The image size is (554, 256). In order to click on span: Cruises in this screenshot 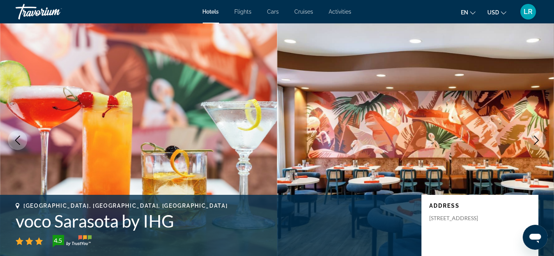, I will do `click(304, 12)`.